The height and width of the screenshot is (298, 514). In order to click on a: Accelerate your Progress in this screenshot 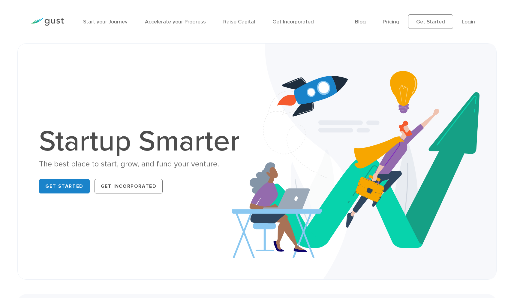, I will do `click(175, 22)`.